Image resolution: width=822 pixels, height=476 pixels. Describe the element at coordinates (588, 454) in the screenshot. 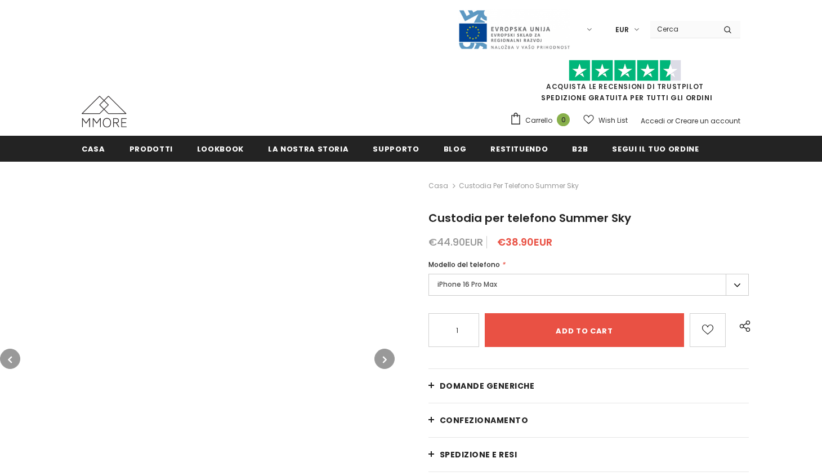

I see `a: Spedizione e resi` at that location.